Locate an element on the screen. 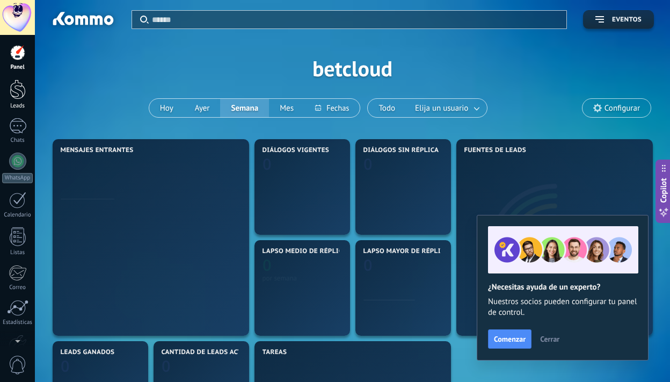 This screenshot has width=670, height=382. span: Configurar is located at coordinates (622, 108).